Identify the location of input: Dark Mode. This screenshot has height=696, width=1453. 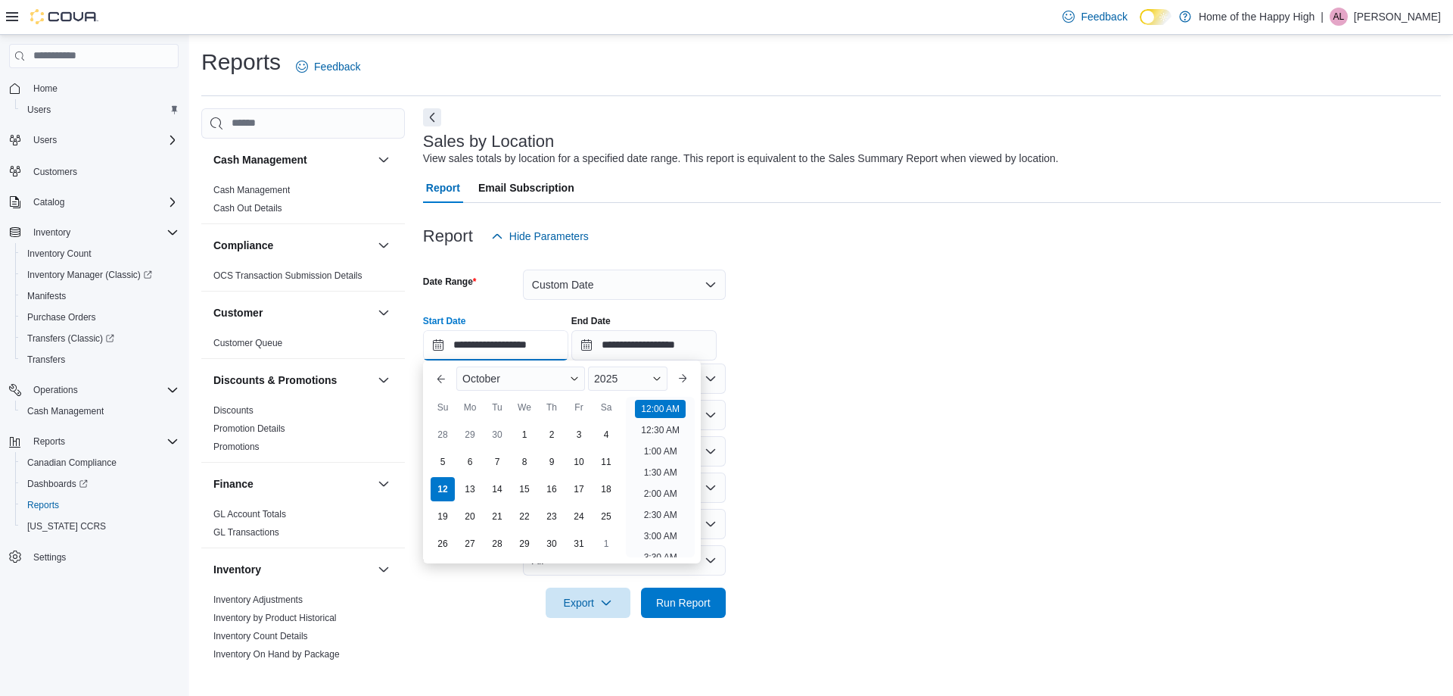
(1156, 17).